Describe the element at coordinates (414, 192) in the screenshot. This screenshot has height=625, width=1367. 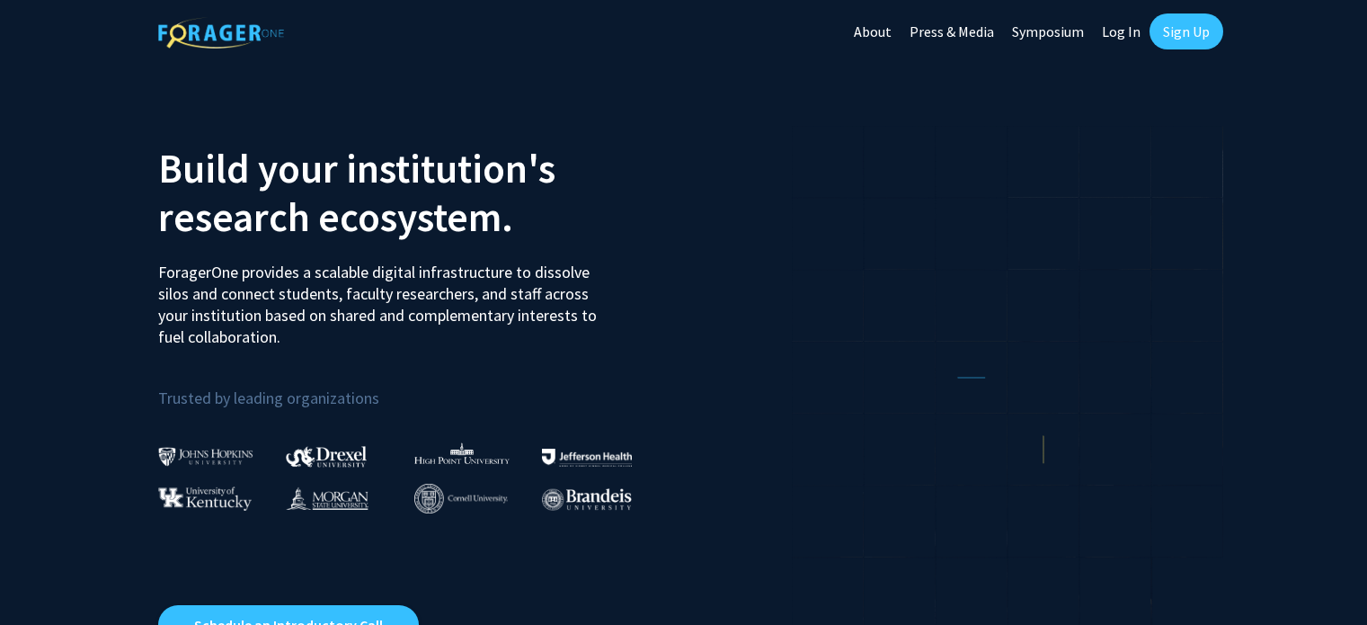
I see `h2: Build your institution's research ecosystem.` at that location.